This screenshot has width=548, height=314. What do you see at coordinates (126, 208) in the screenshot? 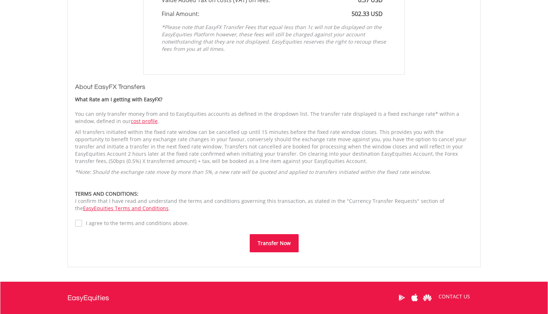
I see `a: EasyEquities Terms and Conditions` at bounding box center [126, 208].